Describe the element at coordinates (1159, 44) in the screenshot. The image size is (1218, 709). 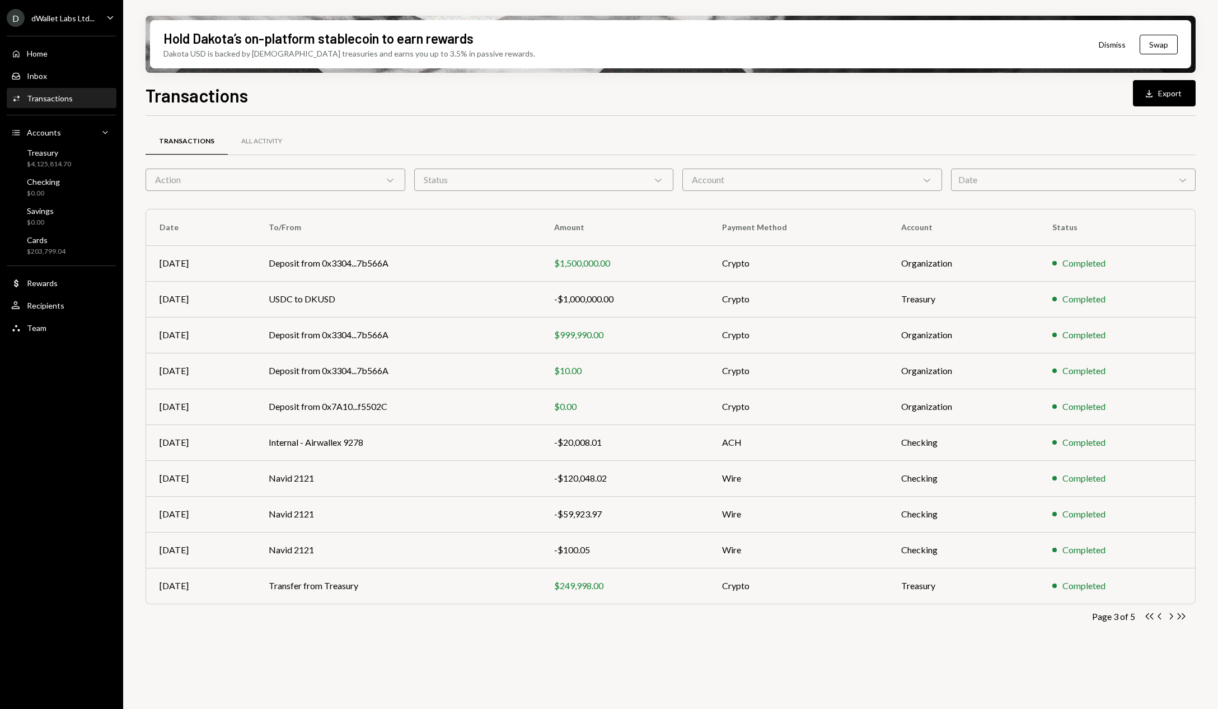
I see `button: Swap` at that location.